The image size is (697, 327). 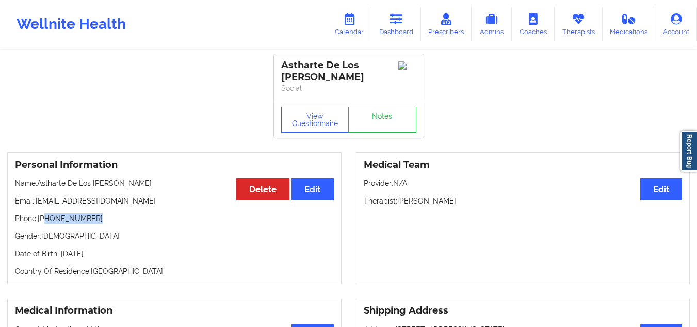 I want to click on a: Report Bug, so click(x=689, y=151).